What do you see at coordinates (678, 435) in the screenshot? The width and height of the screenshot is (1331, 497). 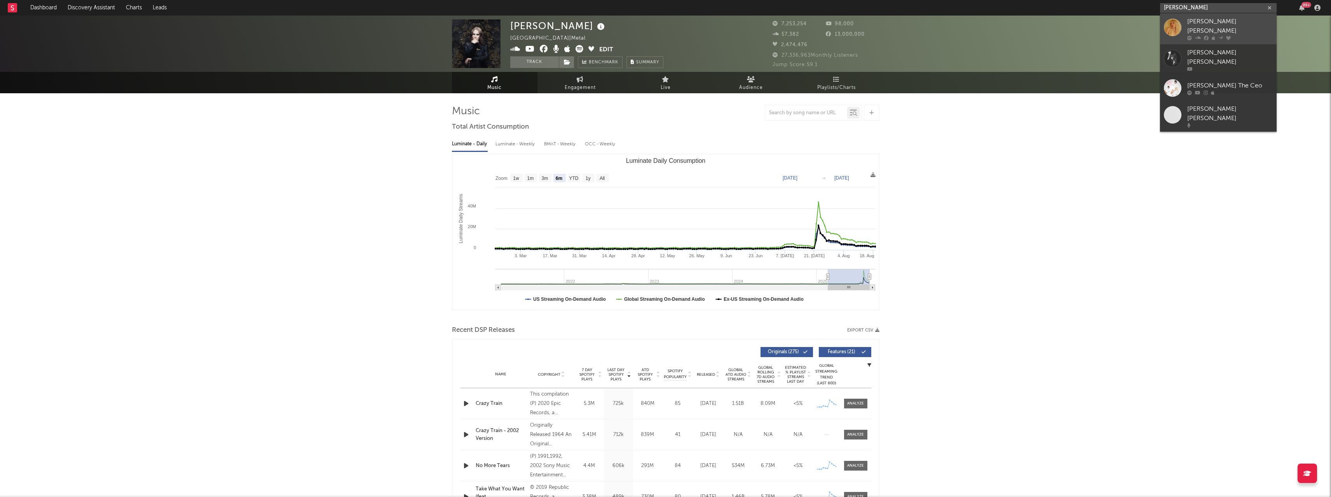 I see `div: 41` at bounding box center [678, 435].